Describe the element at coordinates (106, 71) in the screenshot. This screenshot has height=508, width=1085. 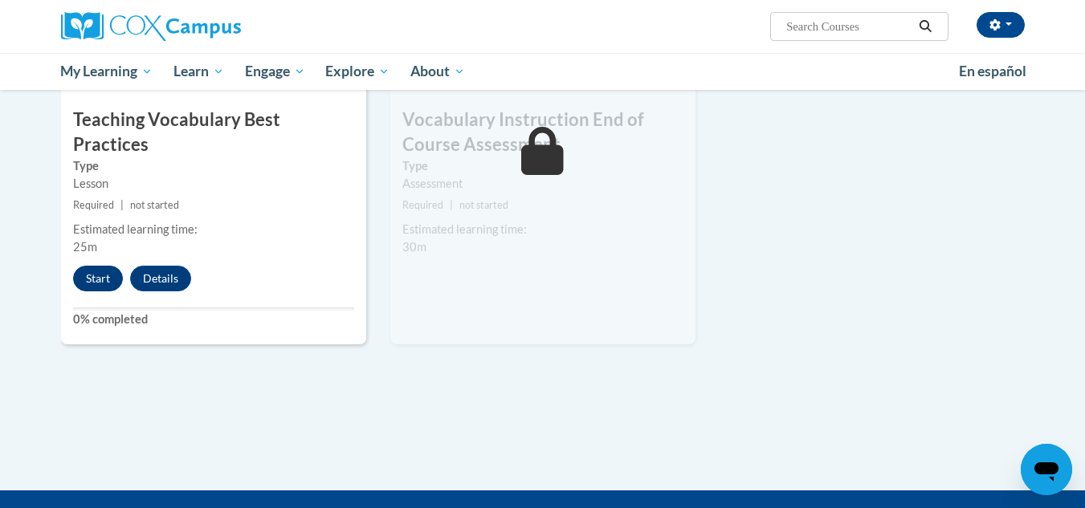
I see `span: My Learning` at that location.